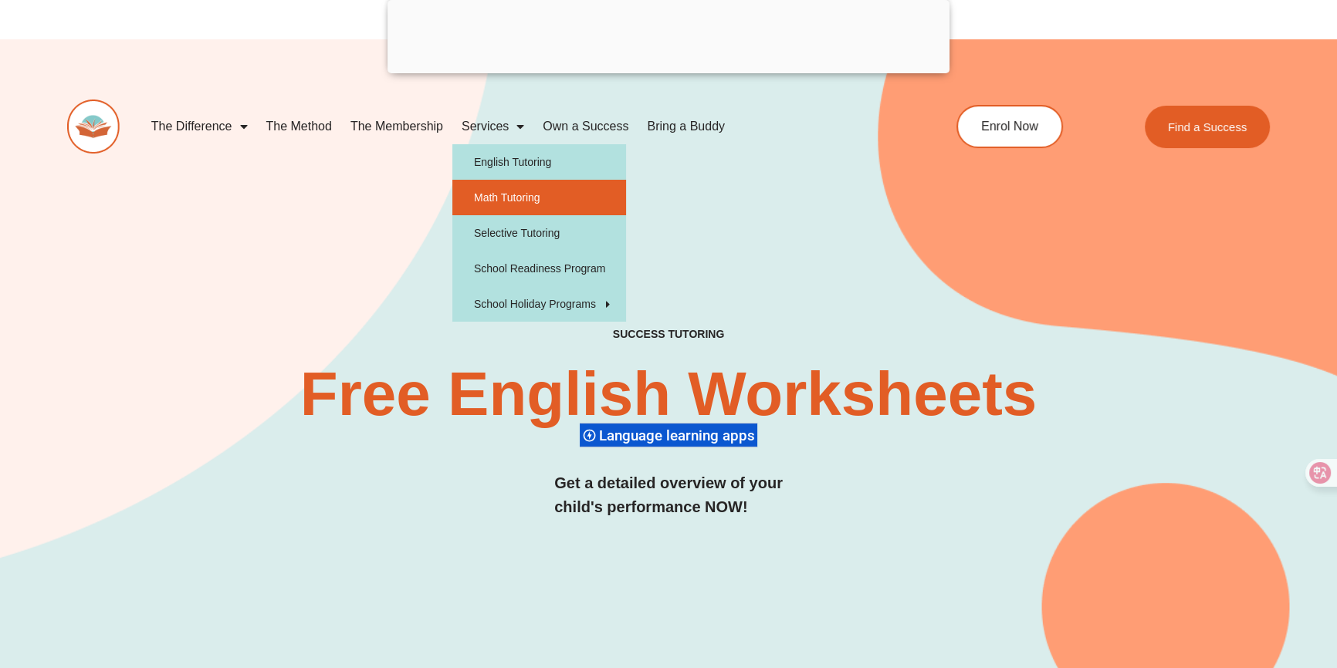 This screenshot has width=1337, height=668. What do you see at coordinates (539, 233) in the screenshot?
I see `a: Selective Tutoring` at bounding box center [539, 233].